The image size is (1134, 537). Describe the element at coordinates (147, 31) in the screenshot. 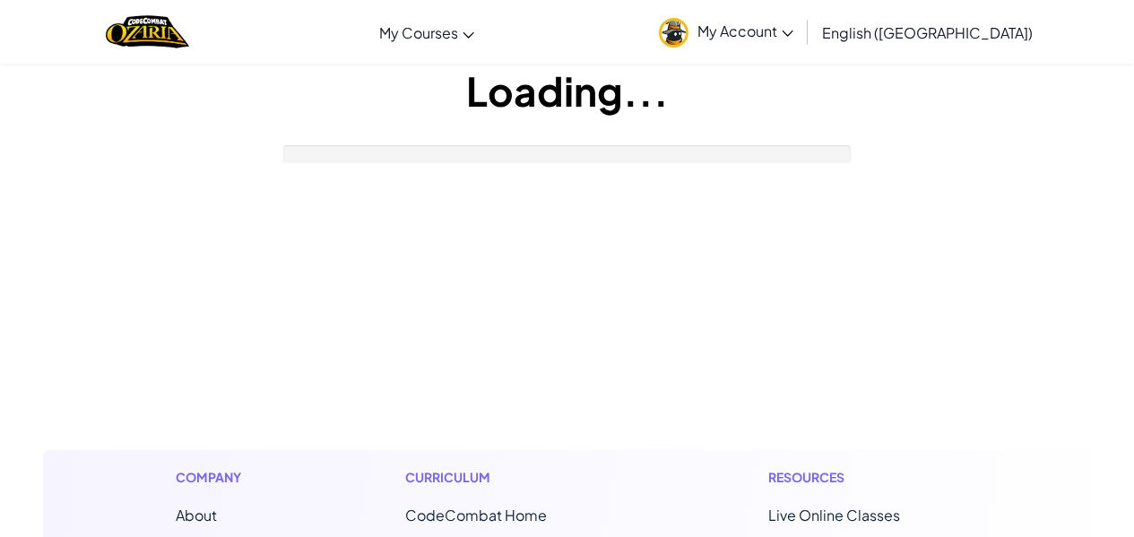

I see `a: Ozaria by CodeCombat logo` at that location.